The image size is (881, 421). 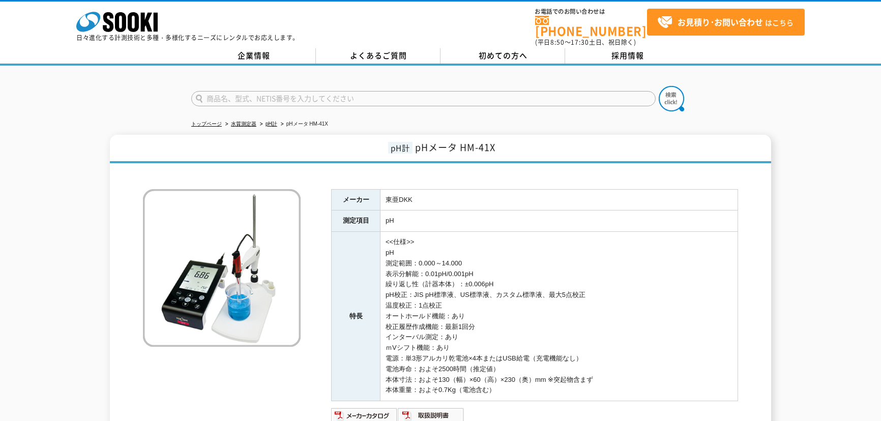 What do you see at coordinates (559, 200) in the screenshot?
I see `td: 東亜DKK` at bounding box center [559, 200].